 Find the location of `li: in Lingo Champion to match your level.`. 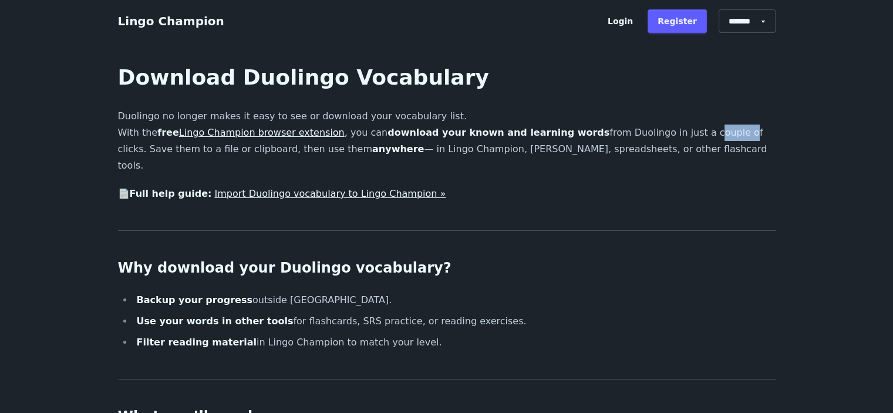

li: in Lingo Champion to match your level. is located at coordinates (454, 342).